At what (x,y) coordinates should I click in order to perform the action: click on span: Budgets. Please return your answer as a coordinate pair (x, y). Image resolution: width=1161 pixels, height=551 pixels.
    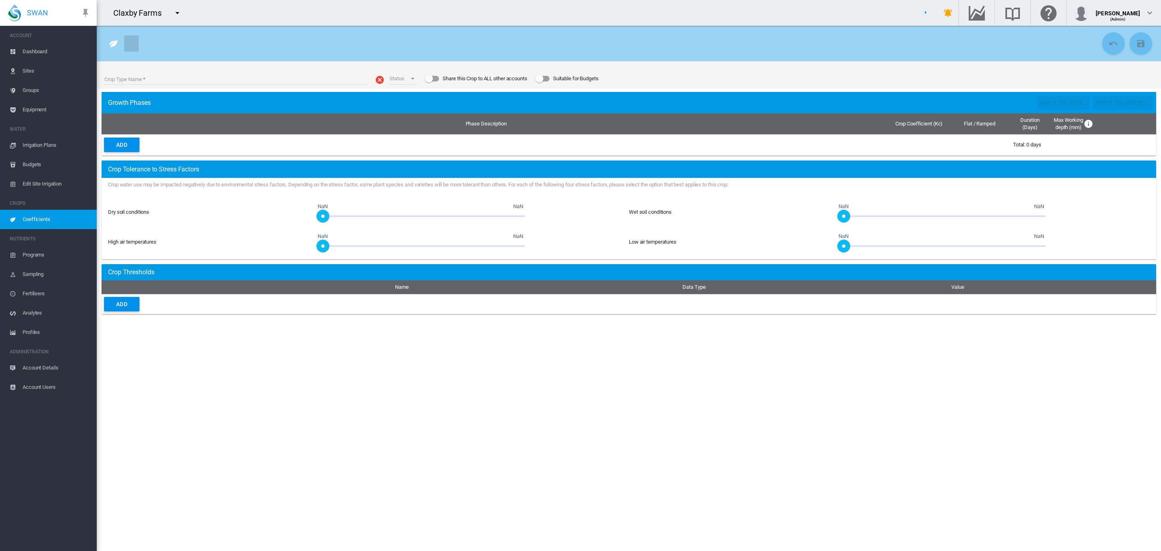
    Looking at the image, I should click on (56, 164).